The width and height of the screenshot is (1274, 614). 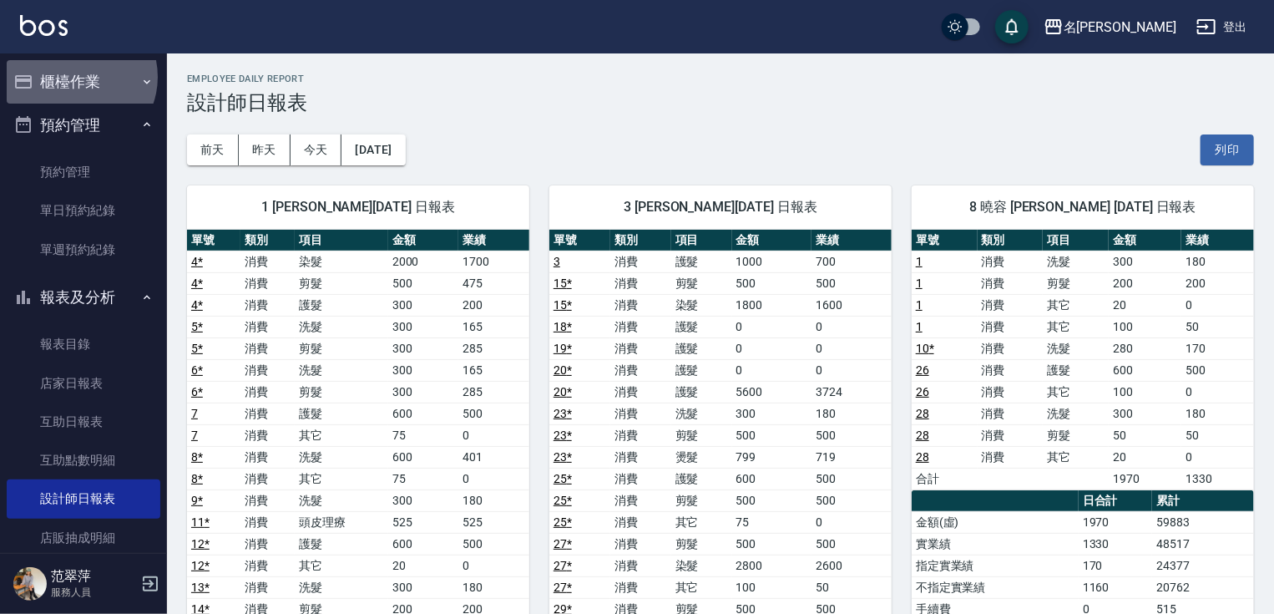 I want to click on a: 設計師日報表, so click(x=83, y=498).